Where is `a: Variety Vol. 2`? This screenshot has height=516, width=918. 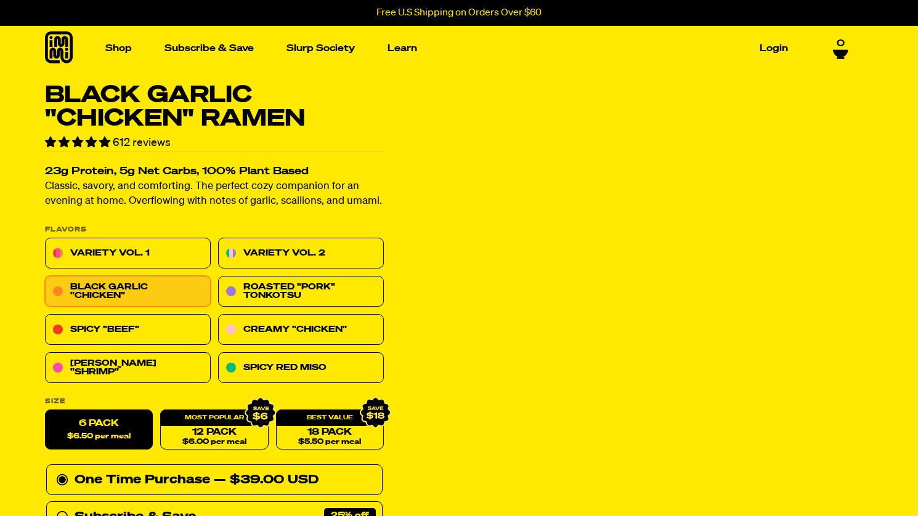 a: Variety Vol. 2 is located at coordinates (301, 254).